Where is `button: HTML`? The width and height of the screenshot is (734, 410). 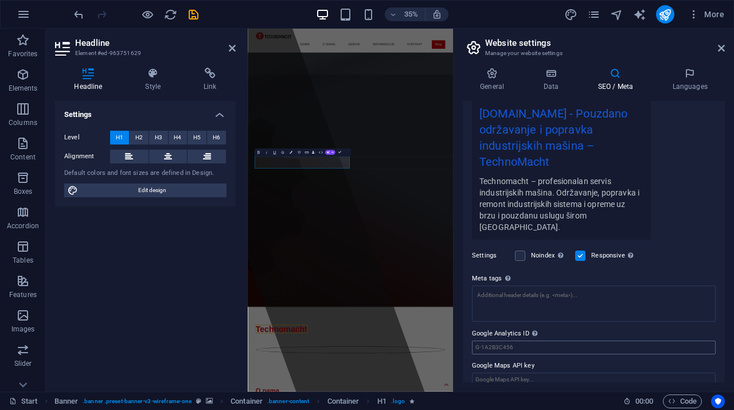 button: HTML is located at coordinates (321, 153).